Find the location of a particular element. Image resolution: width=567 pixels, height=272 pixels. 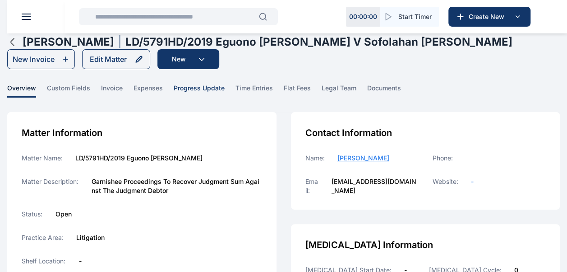

span: progress update is located at coordinates (199, 90).